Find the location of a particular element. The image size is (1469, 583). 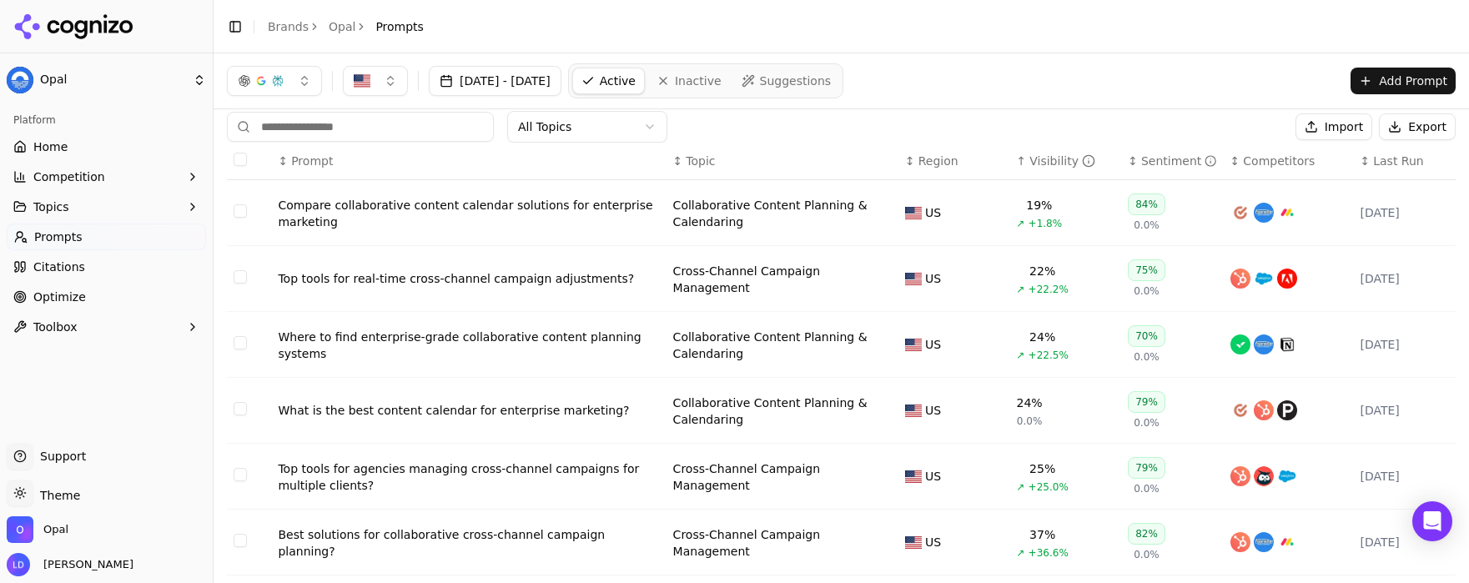

div: Compare collaborative content calendar solutions for enterprise marketing is located at coordinates (468, 214).